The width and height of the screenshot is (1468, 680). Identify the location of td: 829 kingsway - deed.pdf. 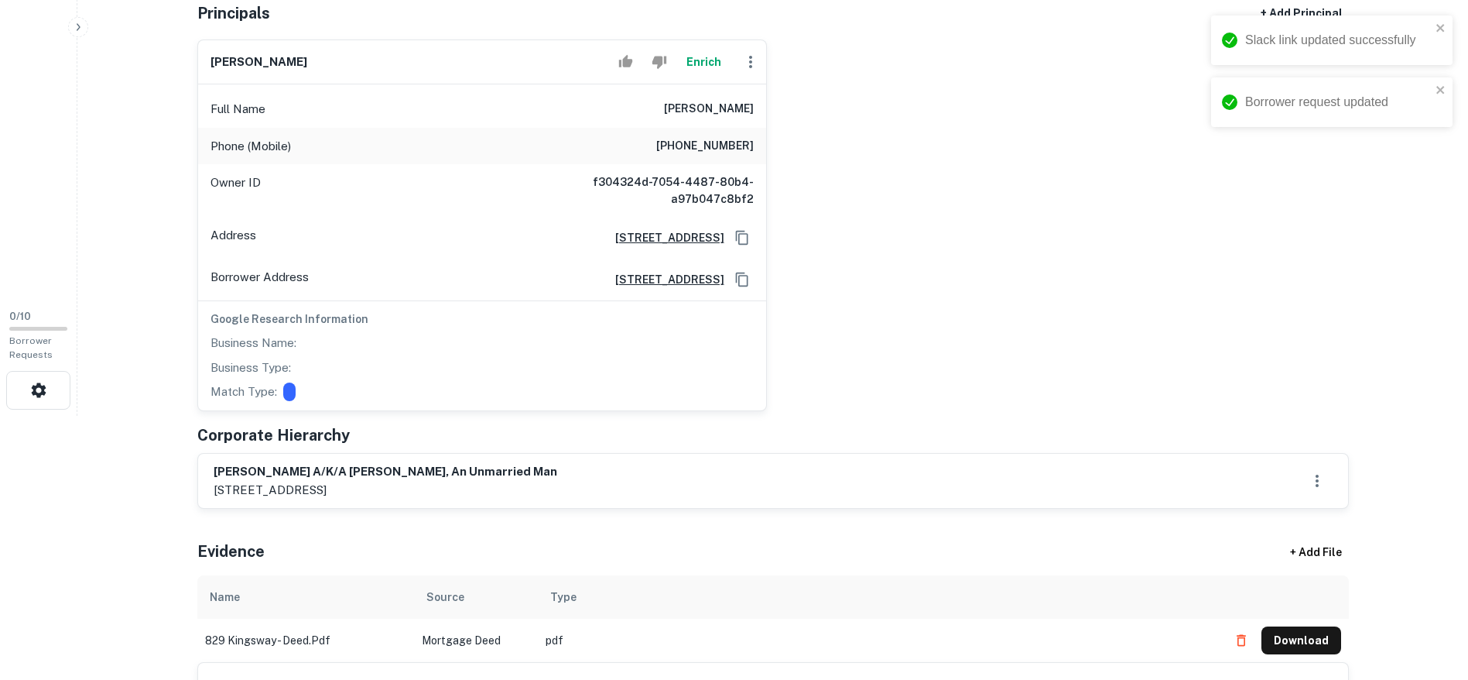
(306, 640).